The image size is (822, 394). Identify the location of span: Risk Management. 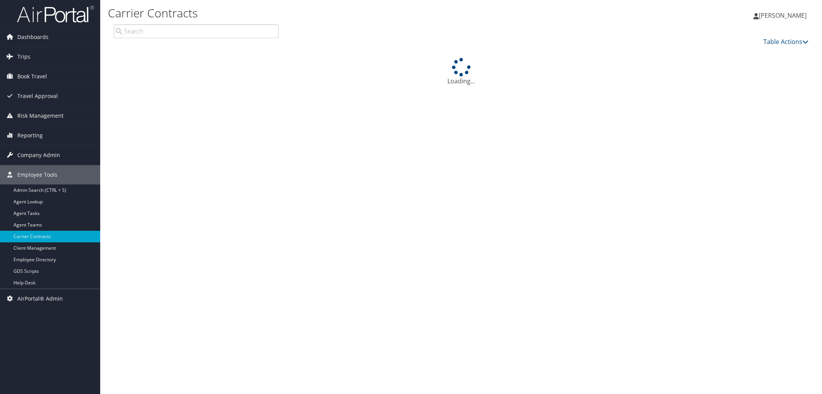
(40, 116).